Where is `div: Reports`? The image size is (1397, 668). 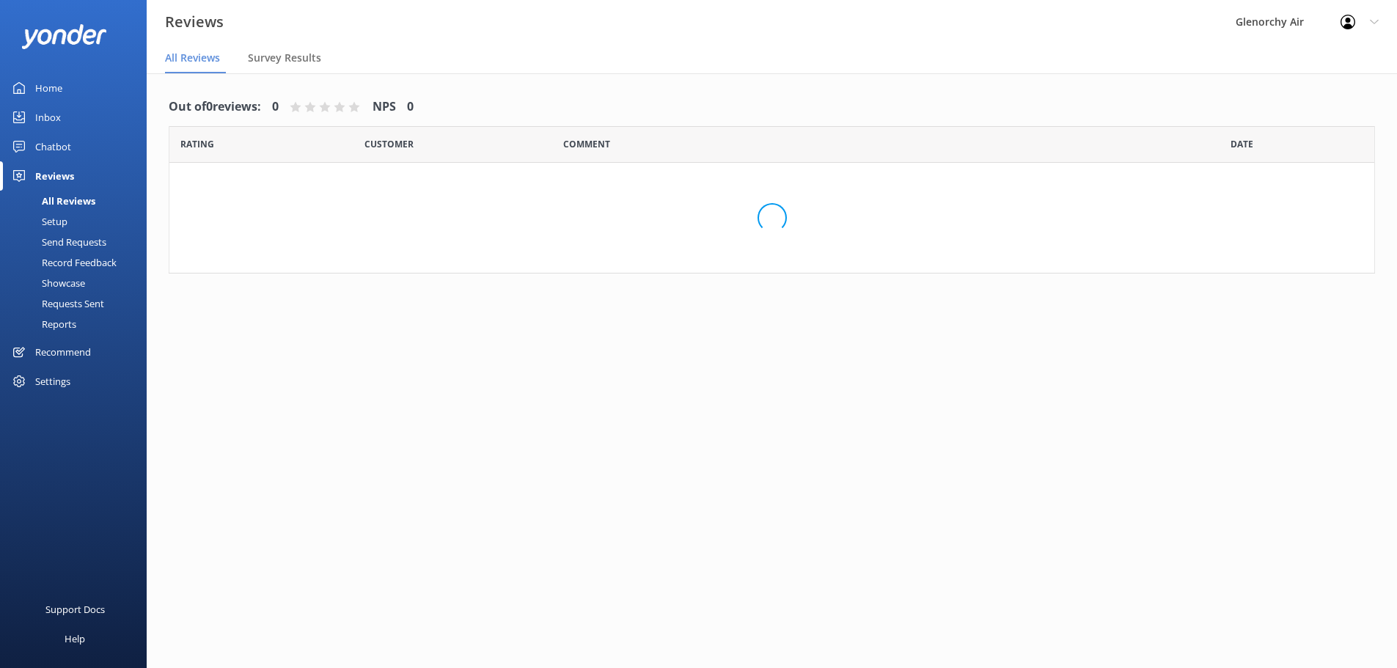
div: Reports is located at coordinates (43, 324).